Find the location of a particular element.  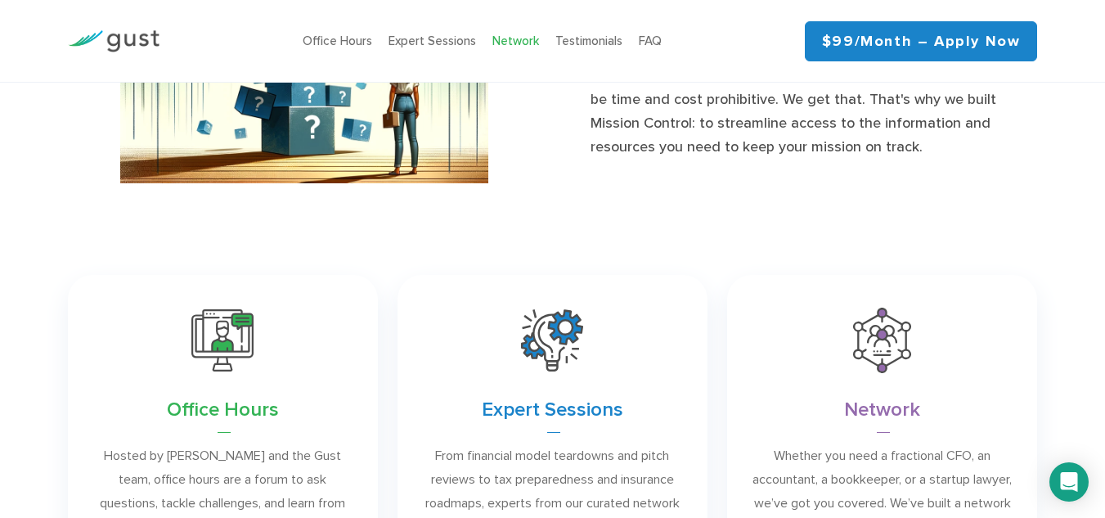

a: Office Hours is located at coordinates (337, 41).